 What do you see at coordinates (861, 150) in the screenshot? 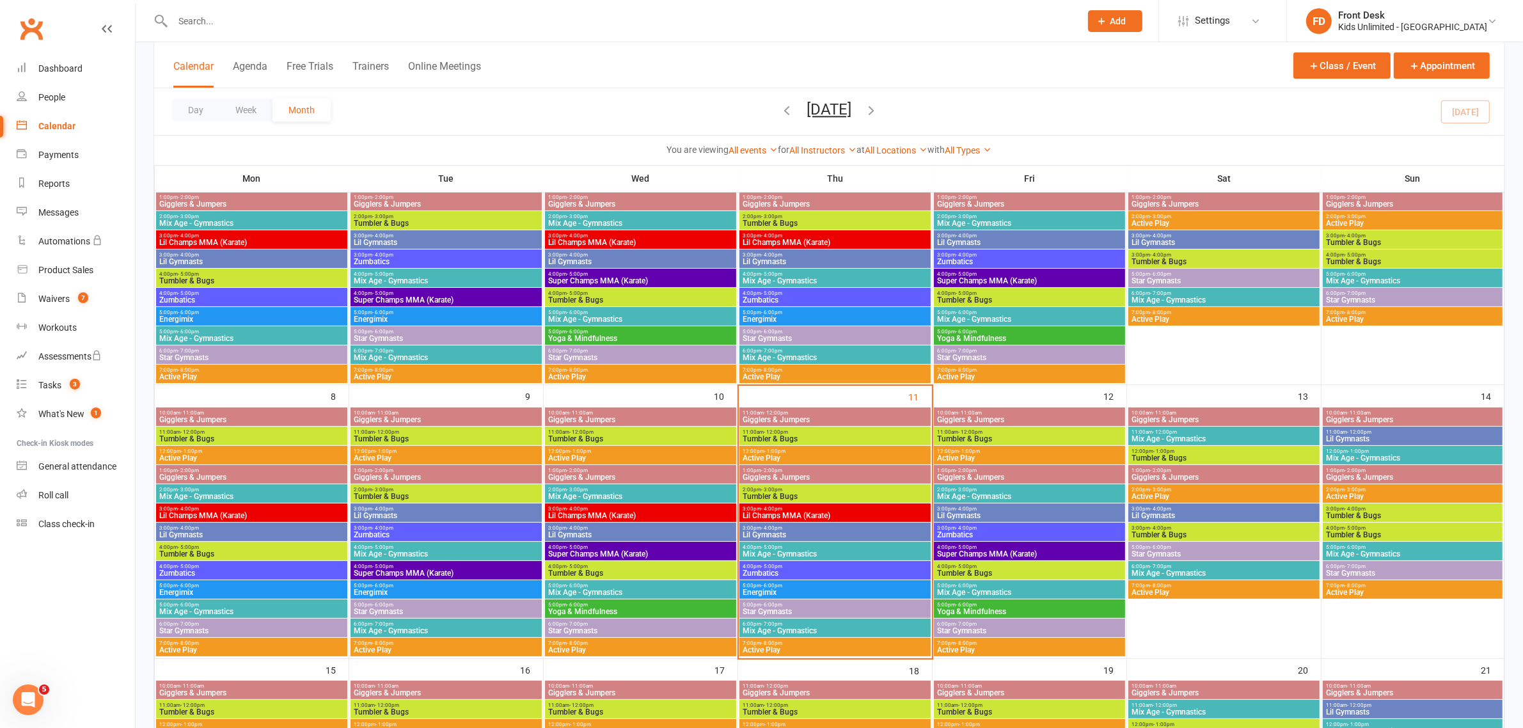
I see `strong: at` at bounding box center [861, 150].